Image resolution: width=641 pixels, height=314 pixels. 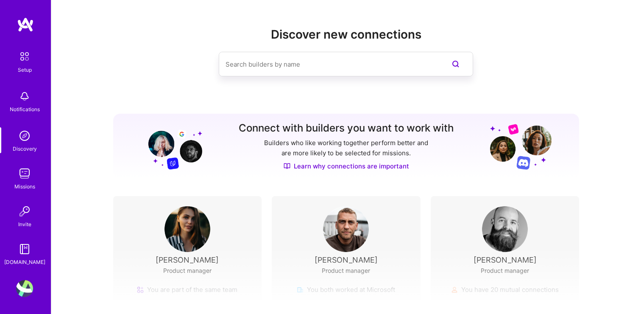 What do you see at coordinates (347, 166) in the screenshot?
I see `a: Learn why connections are important` at bounding box center [347, 166].